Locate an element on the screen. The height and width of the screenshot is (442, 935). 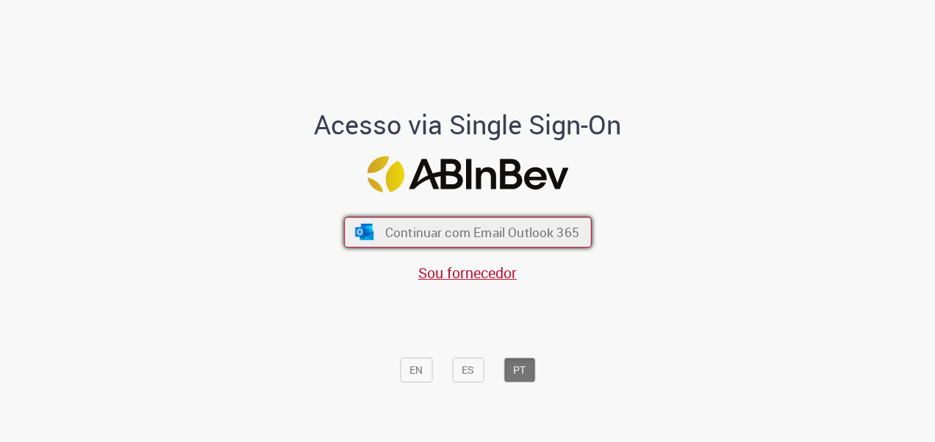
span: Continuar com Email Outlook 365 is located at coordinates (481, 232).